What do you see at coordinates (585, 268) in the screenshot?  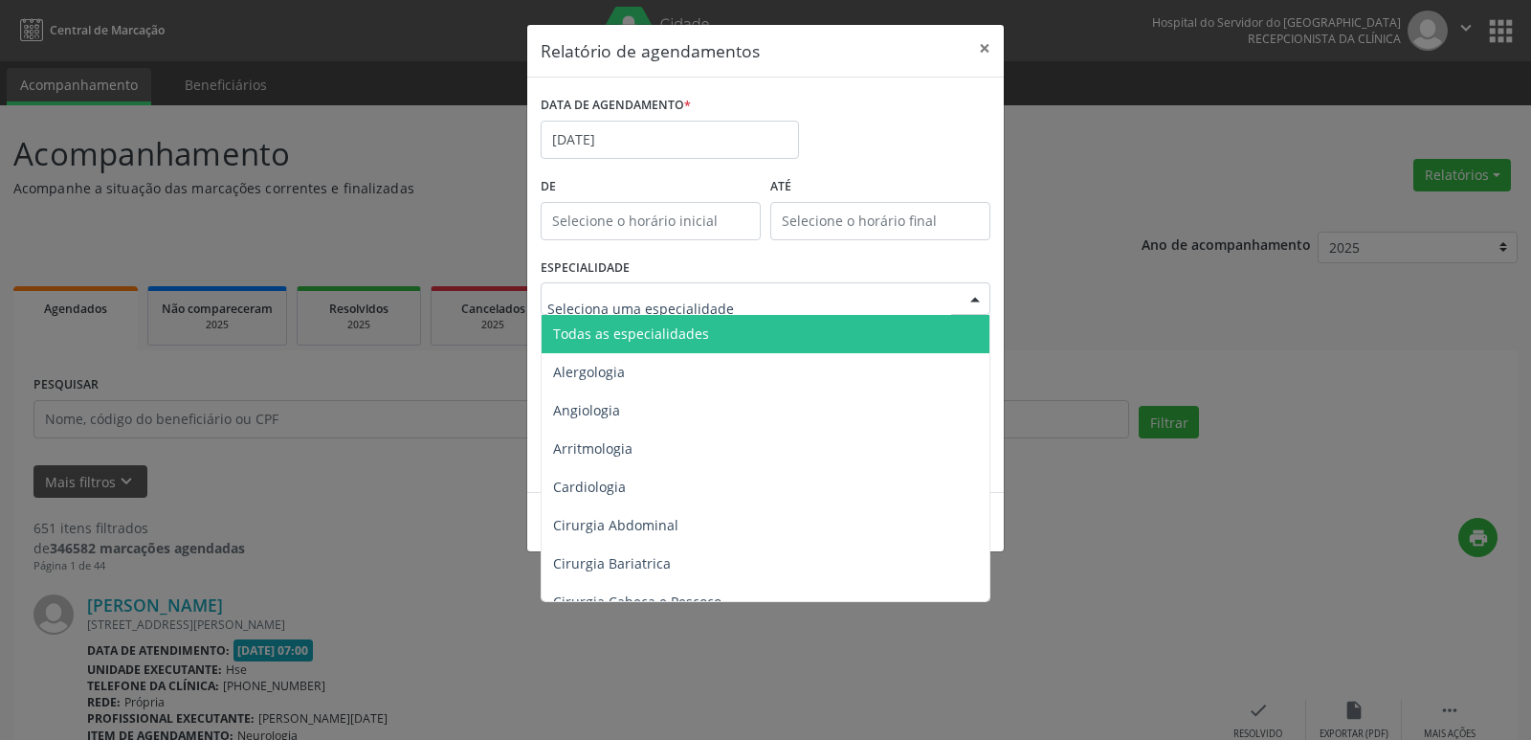 I see `label: ESPECIALIDADE` at bounding box center [585, 268].